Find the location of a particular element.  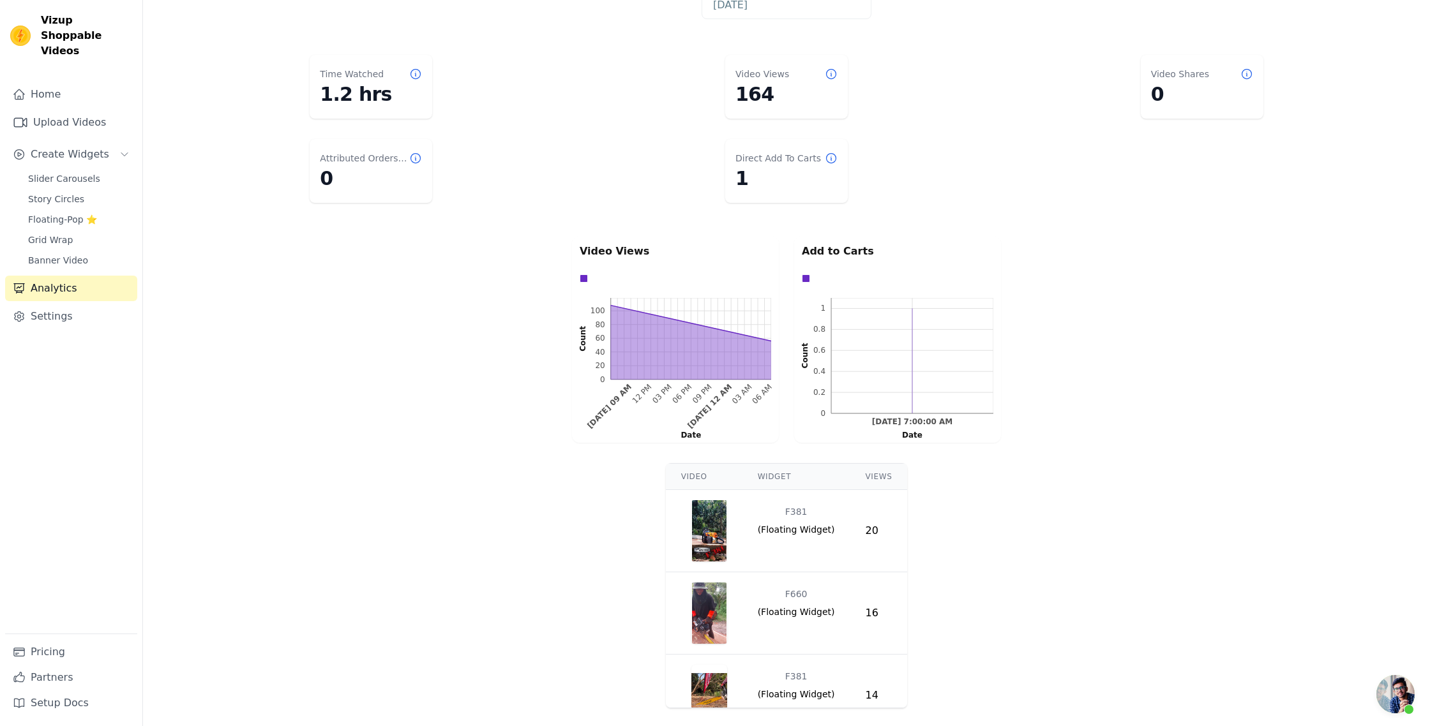

a: Settings is located at coordinates (71, 317).